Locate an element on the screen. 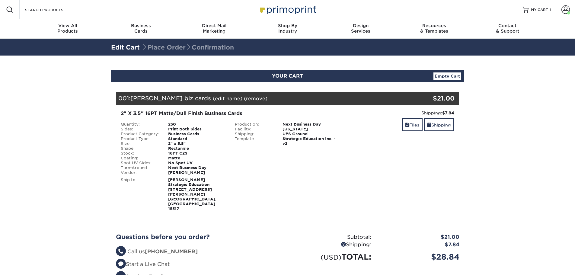 The height and width of the screenshot is (275, 575). div: Standard is located at coordinates (197, 139).